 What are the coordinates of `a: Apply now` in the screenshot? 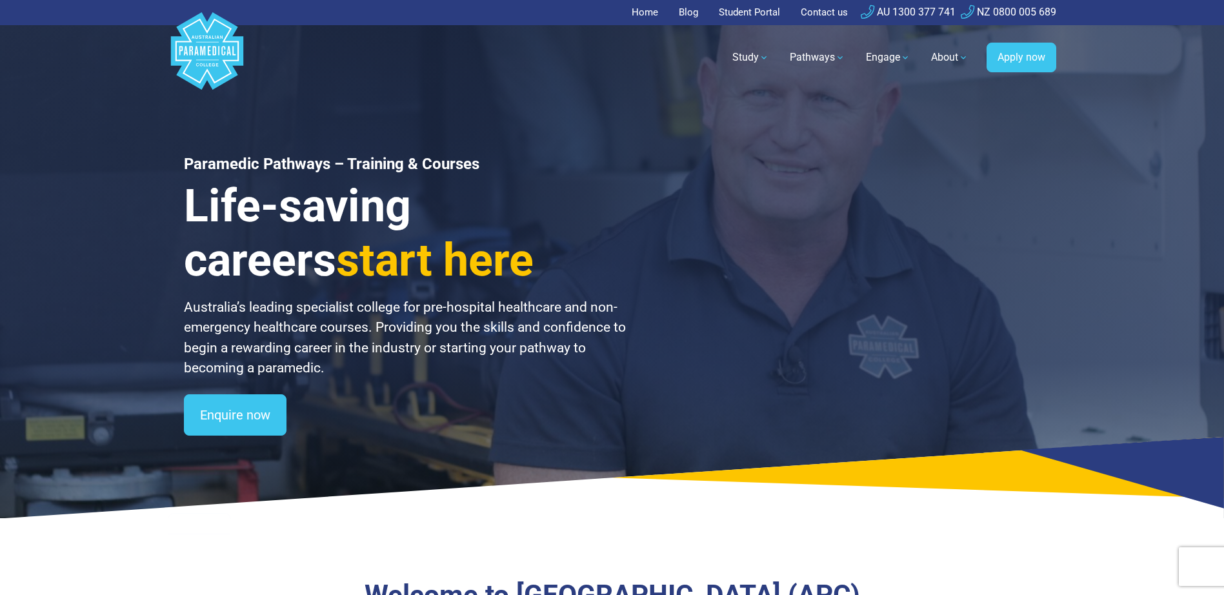 It's located at (1022, 57).